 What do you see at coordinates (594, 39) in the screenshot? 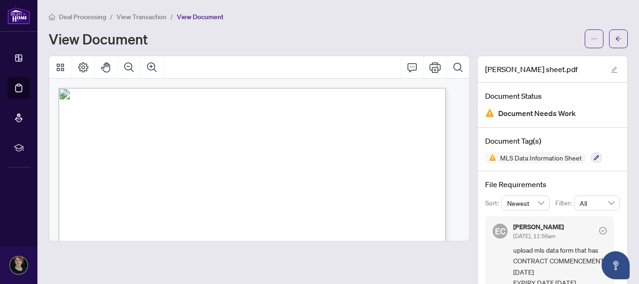
I see `span: ellipsis` at bounding box center [594, 39].